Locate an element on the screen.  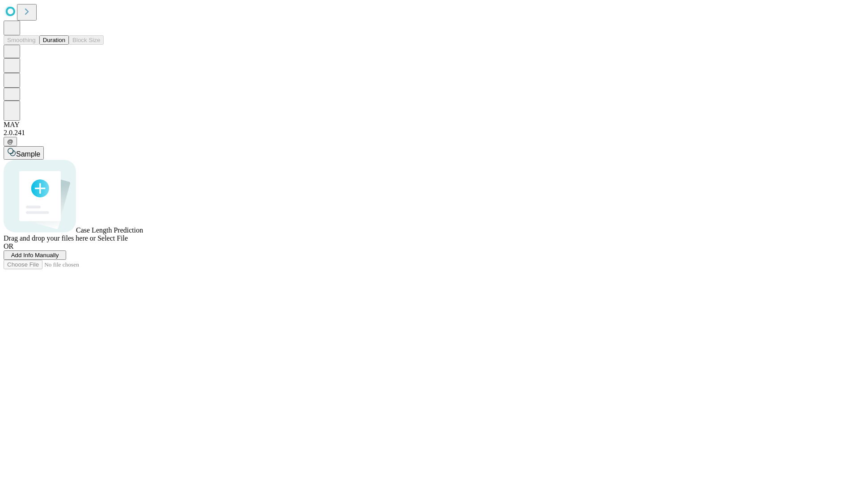
button: Add Info Manually is located at coordinates (35, 255).